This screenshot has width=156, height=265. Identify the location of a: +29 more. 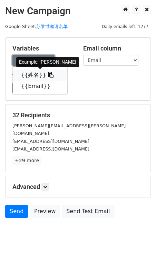
(27, 160).